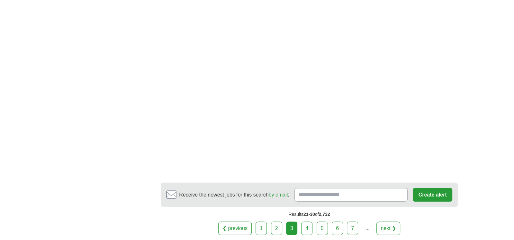 The width and height of the screenshot is (514, 240). Describe the element at coordinates (324, 214) in the screenshot. I see `span: 2,732` at that location.